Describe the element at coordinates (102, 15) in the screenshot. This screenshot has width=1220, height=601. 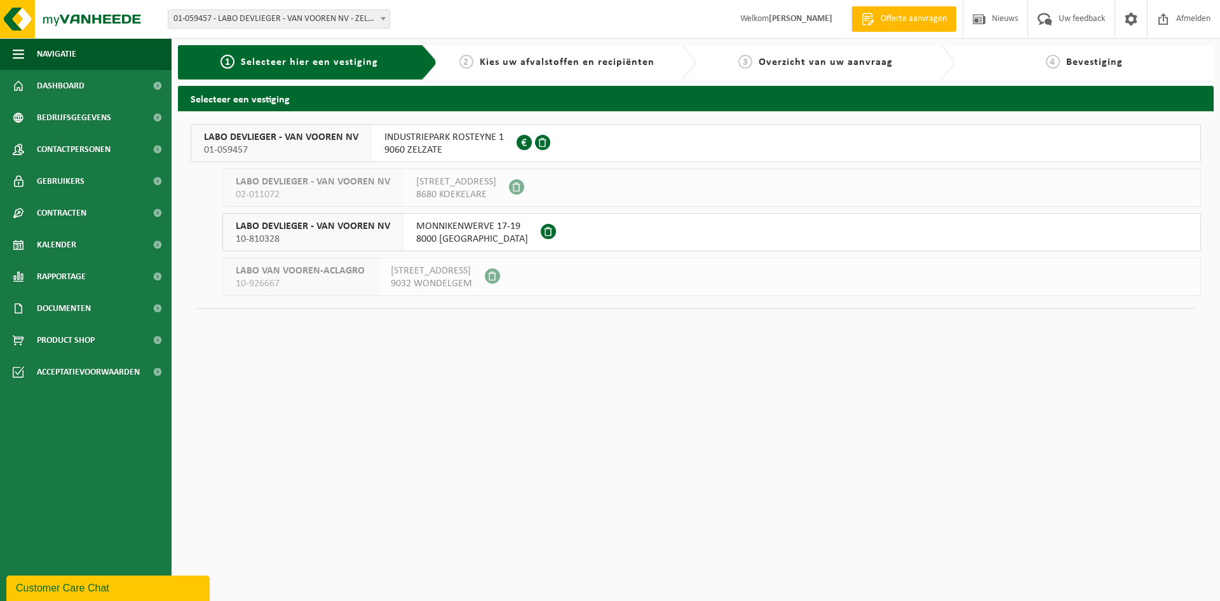
I see `div: Customer Care Chat` at that location.